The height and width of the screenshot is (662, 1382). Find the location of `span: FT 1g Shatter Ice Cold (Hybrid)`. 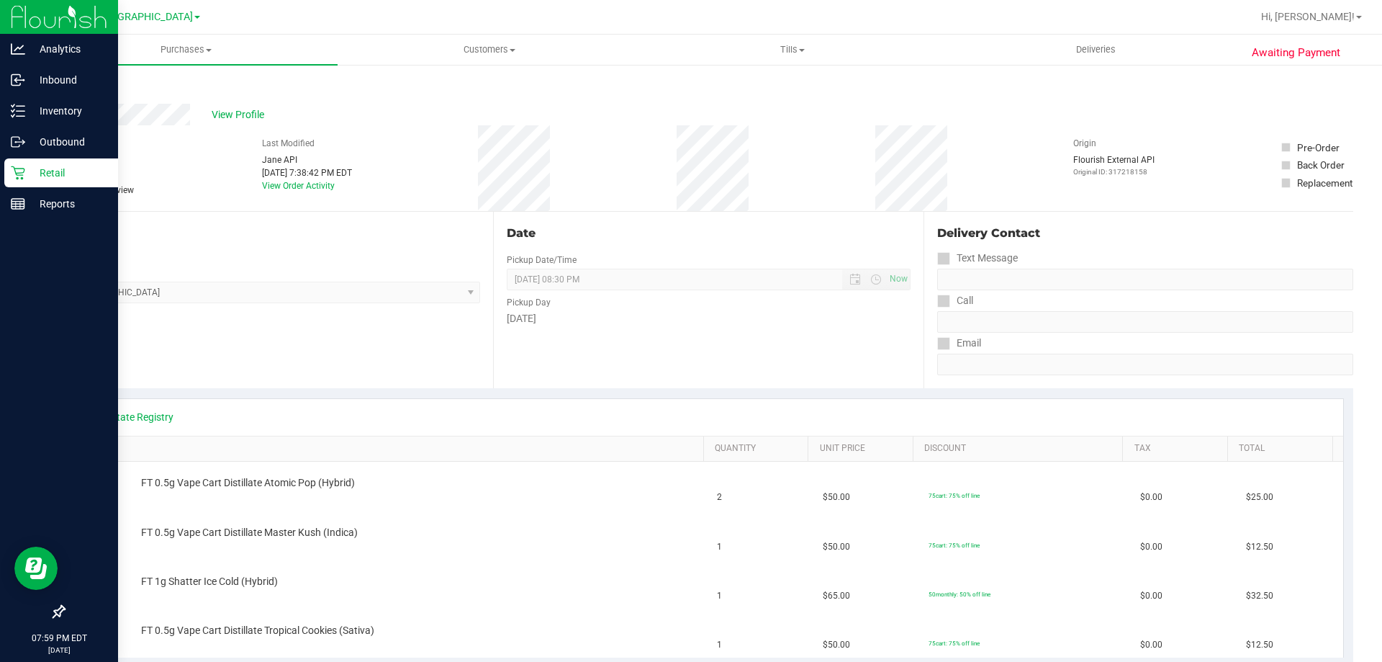

span: FT 1g Shatter Ice Cold (Hybrid) is located at coordinates (210, 581).